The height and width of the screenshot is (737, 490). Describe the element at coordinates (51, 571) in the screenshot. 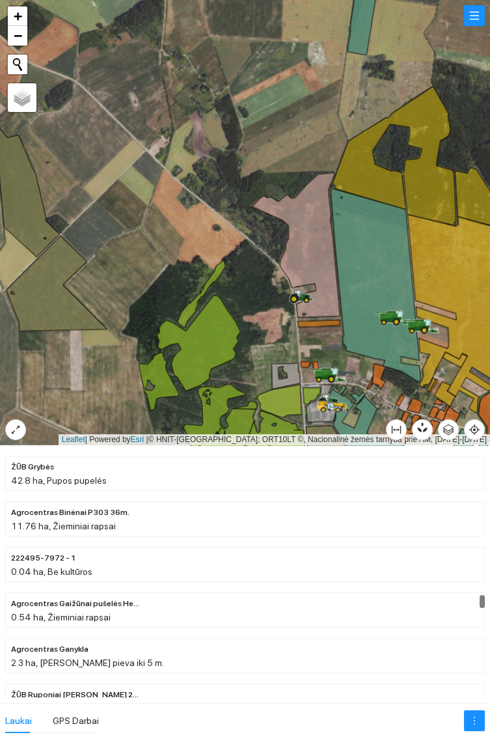

I see `span: 0.04 ha, Be kultūros` at that location.